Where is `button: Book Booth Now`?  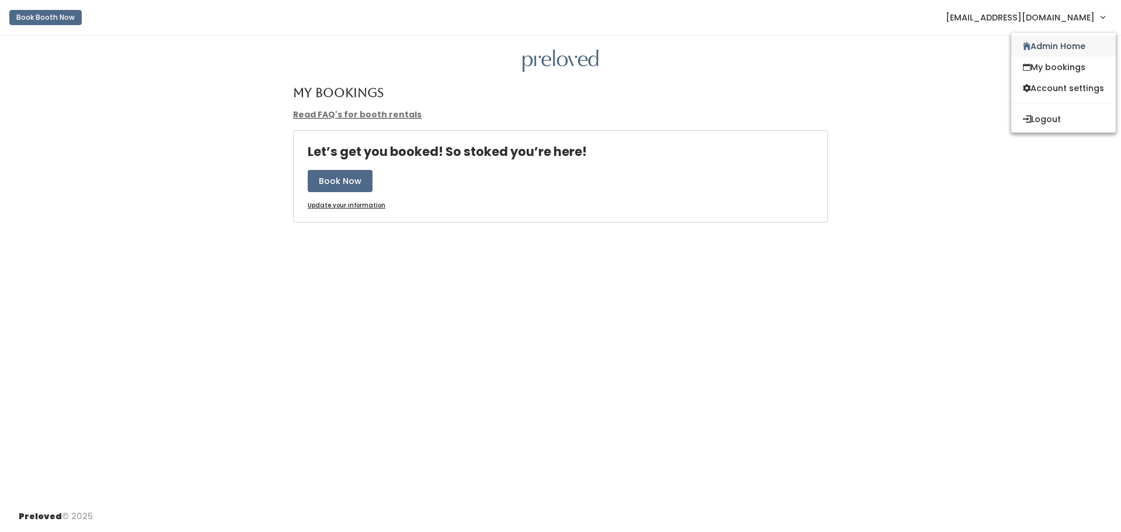 button: Book Booth Now is located at coordinates (46, 18).